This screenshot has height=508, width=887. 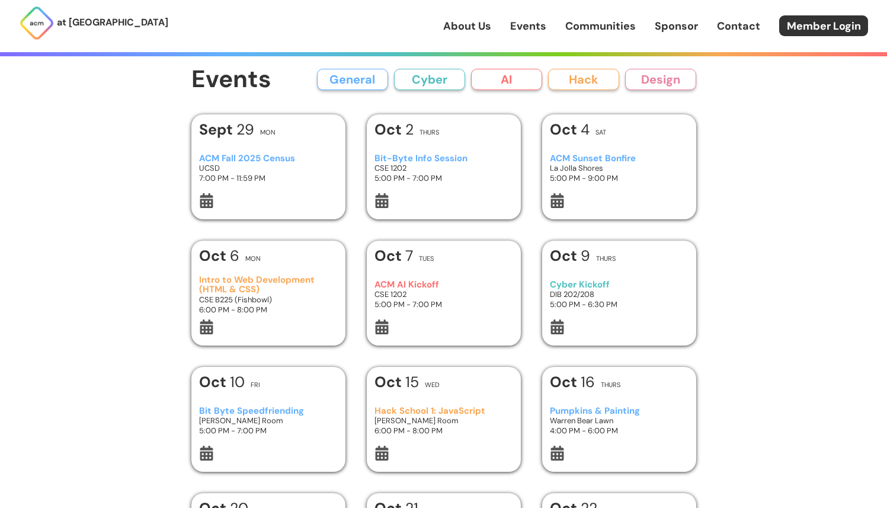 What do you see at coordinates (619, 178) in the screenshot?
I see `h3: 5:00 PM - 9:00 PM` at bounding box center [619, 178].